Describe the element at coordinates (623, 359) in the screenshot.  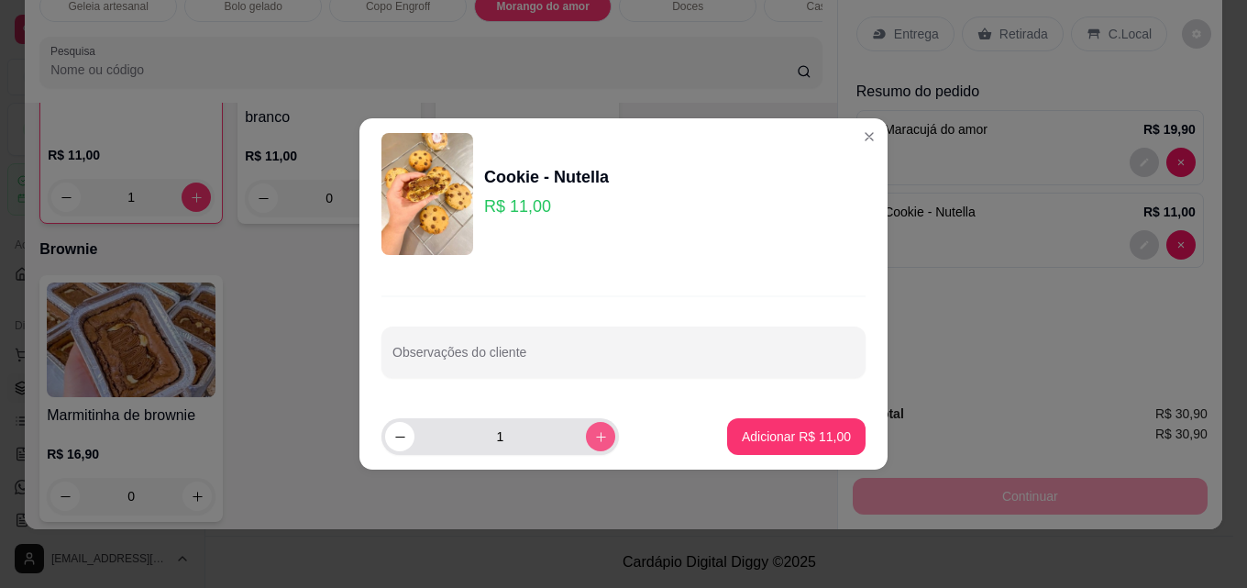
I see `input: Observações do cliente` at that location.